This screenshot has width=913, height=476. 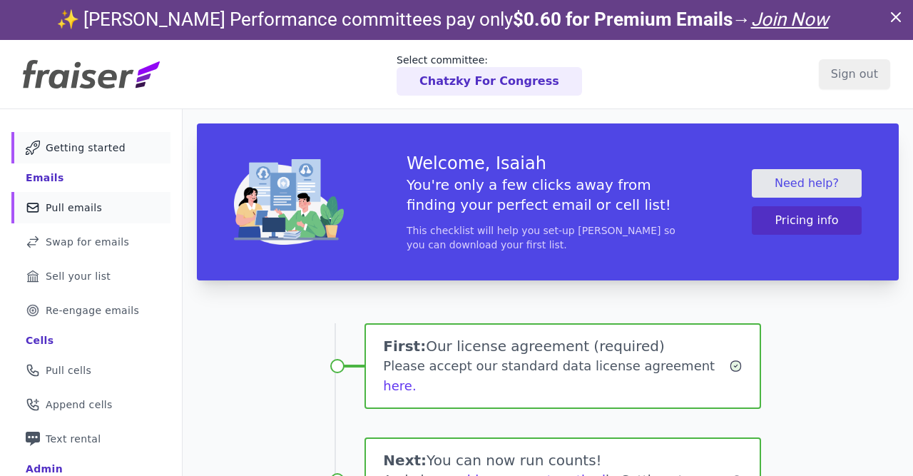 What do you see at coordinates (91, 404) in the screenshot?
I see `a: Append cells` at bounding box center [91, 404].